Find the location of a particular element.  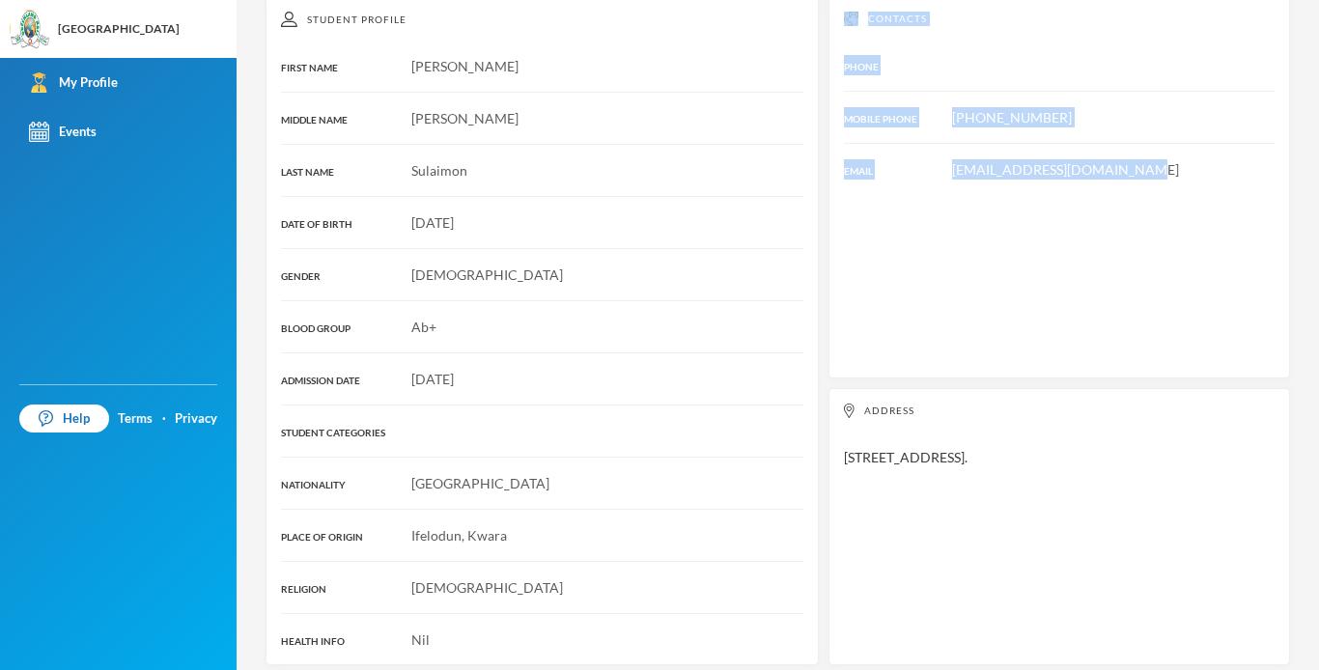

div: Student Profile is located at coordinates (542, 19).